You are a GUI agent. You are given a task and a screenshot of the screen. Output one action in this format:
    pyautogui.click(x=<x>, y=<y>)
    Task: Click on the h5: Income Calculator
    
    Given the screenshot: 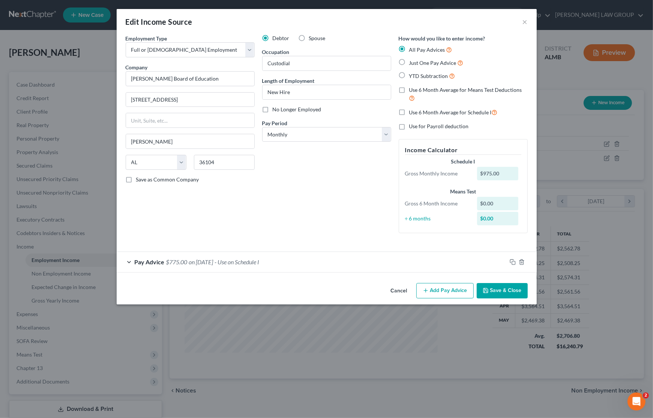 What is the action you would take?
    pyautogui.click(x=463, y=150)
    